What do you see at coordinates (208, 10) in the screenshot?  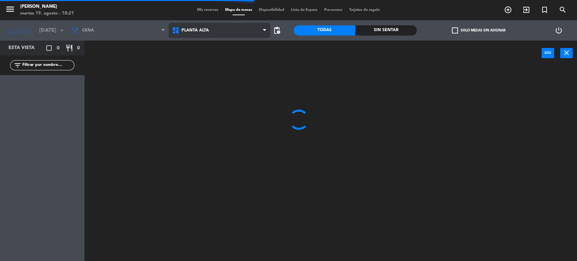 I see `span: Mis reservas` at bounding box center [208, 10].